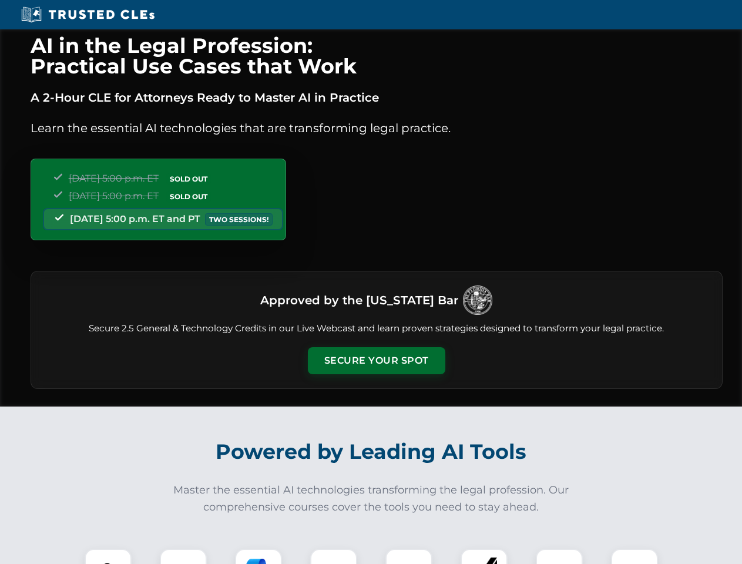  I want to click on p: Learn the essential AI technologies that are transforming legal practice., so click(377, 128).